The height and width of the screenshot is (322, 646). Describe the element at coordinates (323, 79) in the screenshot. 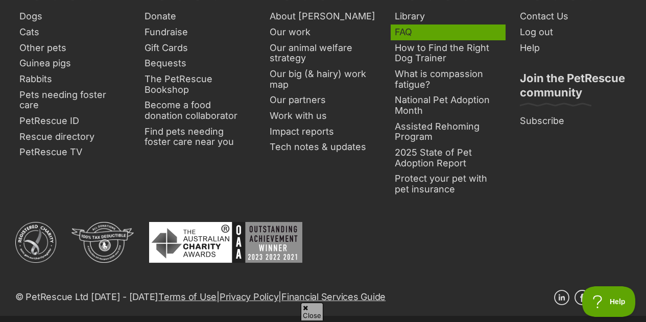

I see `a: Our big (& hairy) work map` at that location.